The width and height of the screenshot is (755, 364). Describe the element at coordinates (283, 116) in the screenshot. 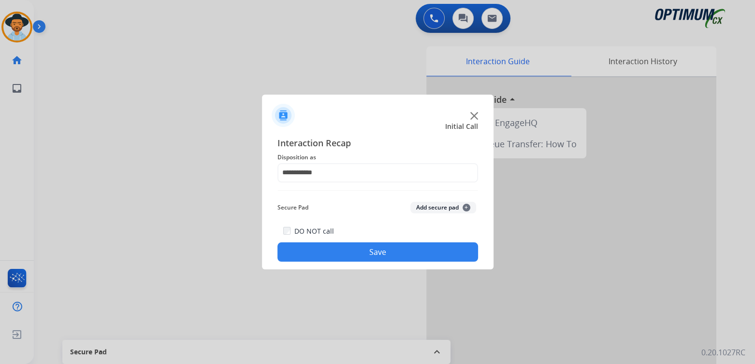

I see `img: contactIcon` at that location.